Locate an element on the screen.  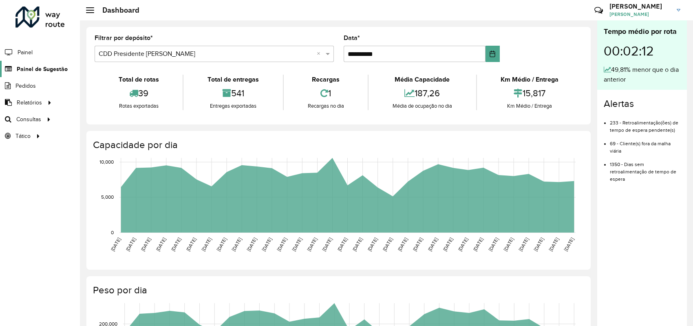
span: Consultas is located at coordinates (29, 119).